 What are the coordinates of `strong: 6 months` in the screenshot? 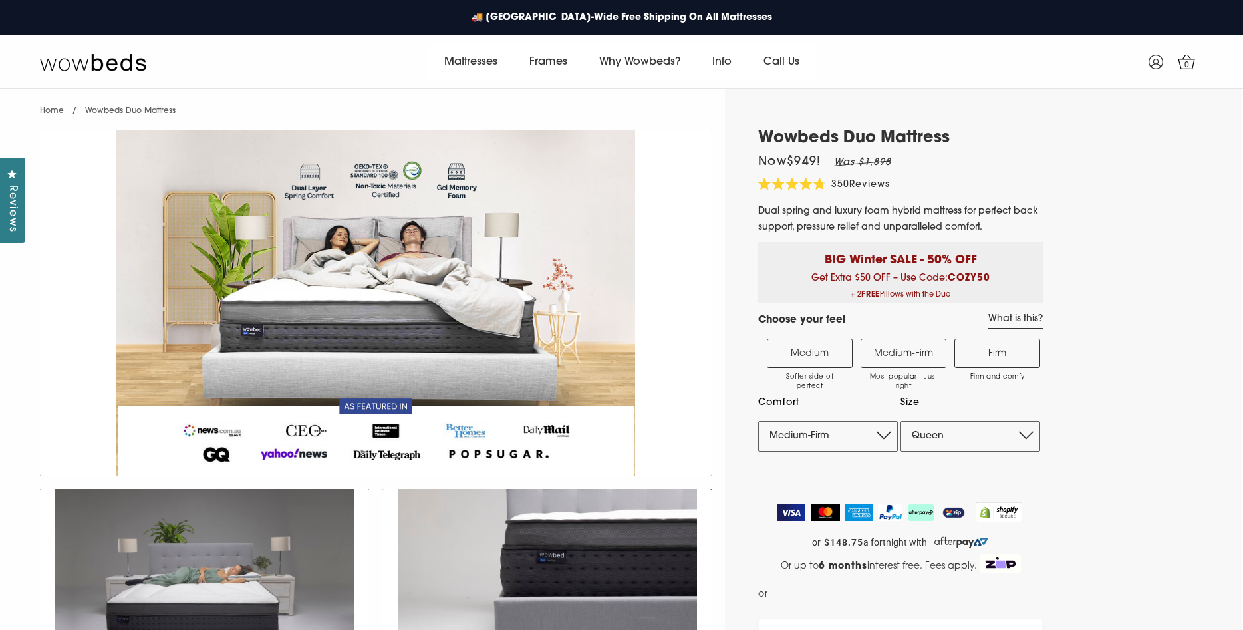 It's located at (843, 566).